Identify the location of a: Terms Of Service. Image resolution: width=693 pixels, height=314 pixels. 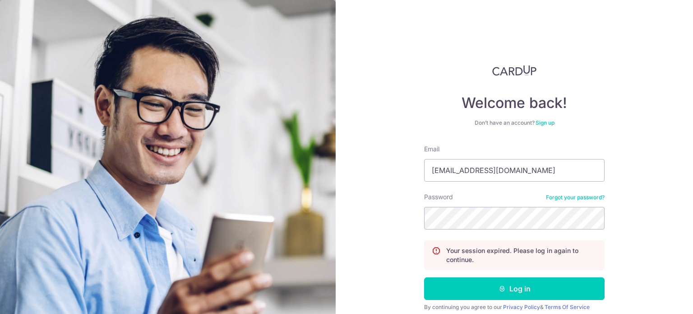
(567, 306).